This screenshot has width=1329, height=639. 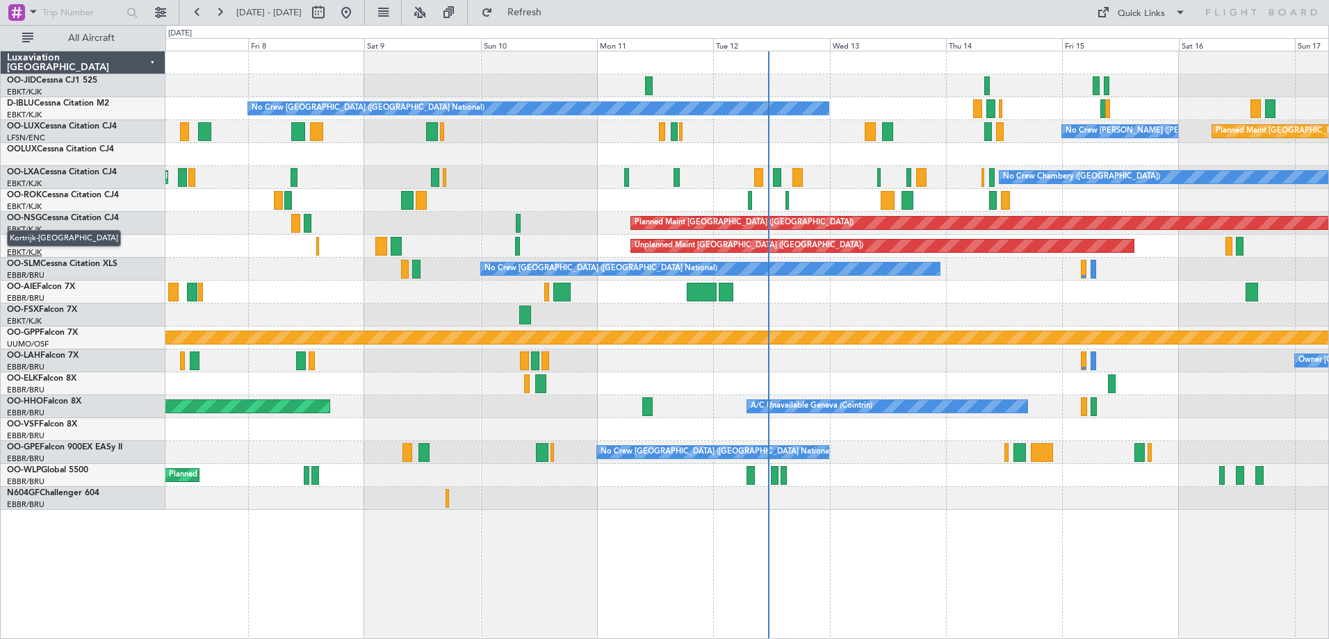 What do you see at coordinates (20, 104) in the screenshot?
I see `span: D-IBLU` at bounding box center [20, 104].